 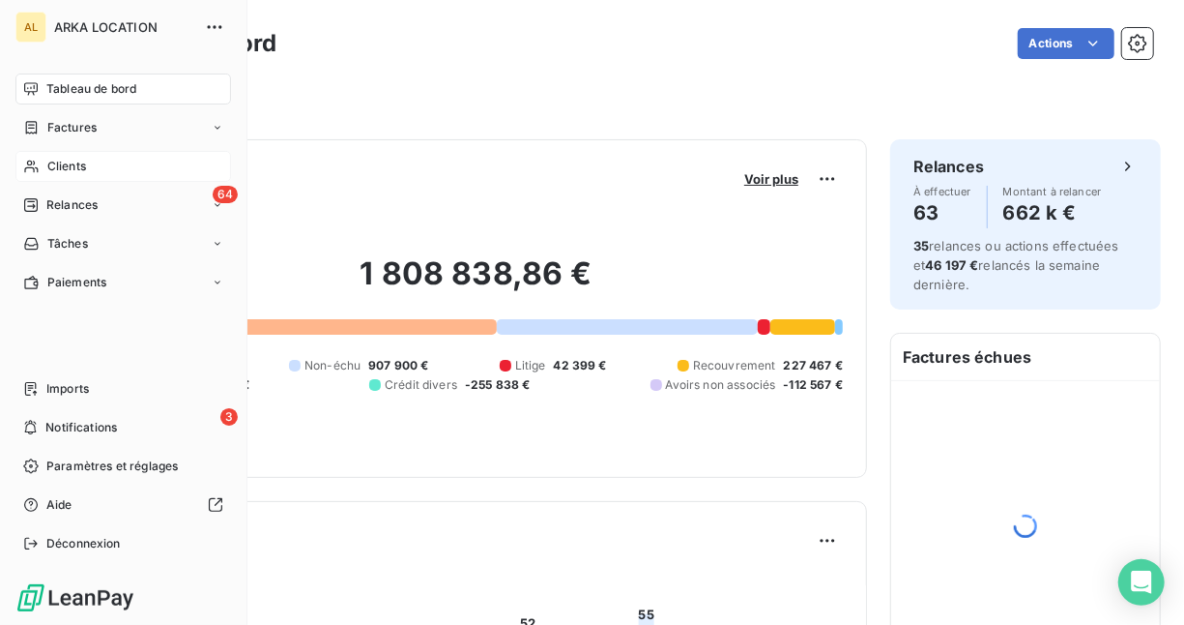 I want to click on h2: 1 808 838,86 €, so click(x=476, y=283).